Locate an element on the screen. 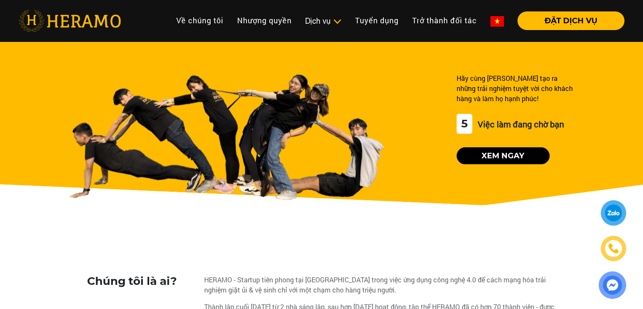  div: 5 is located at coordinates (464, 124).